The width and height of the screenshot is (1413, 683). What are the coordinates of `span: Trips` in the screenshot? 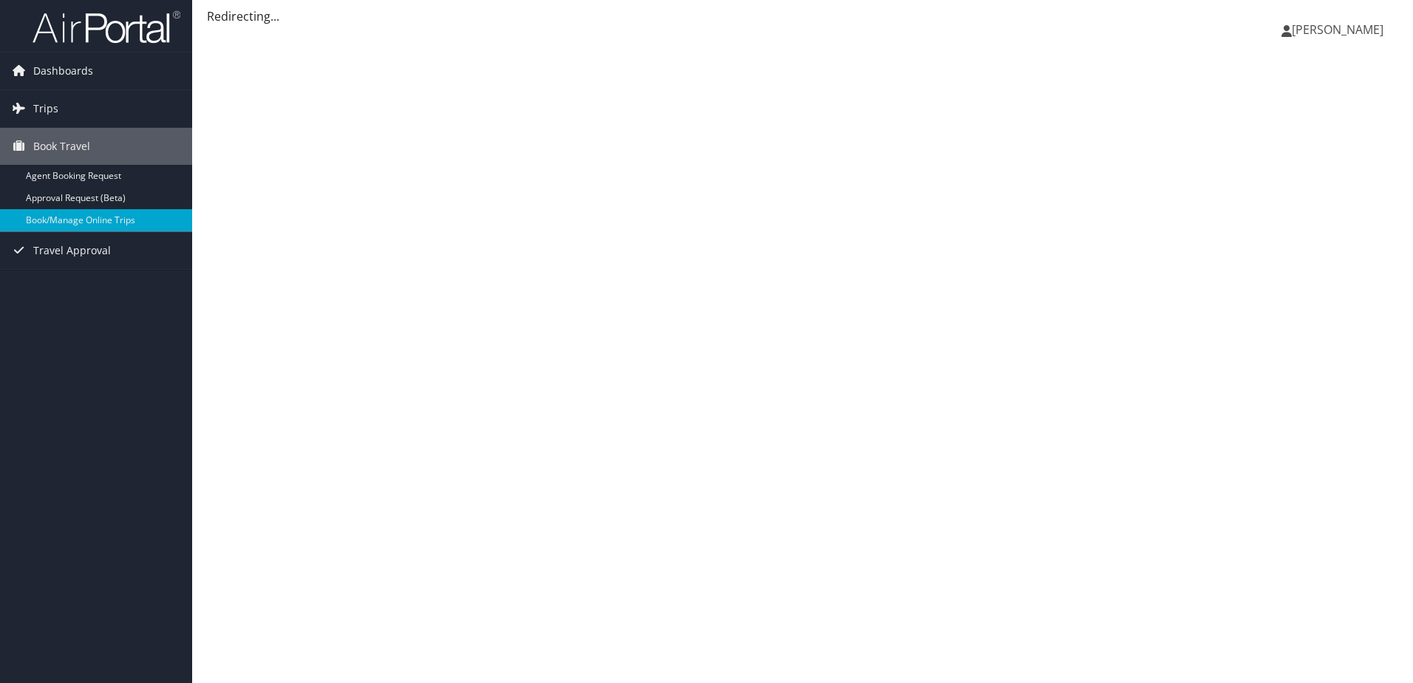 It's located at (46, 109).